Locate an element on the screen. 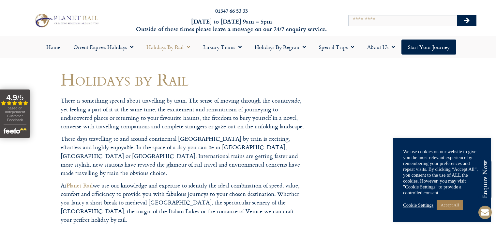  a: Cookie Settings is located at coordinates (418, 205).